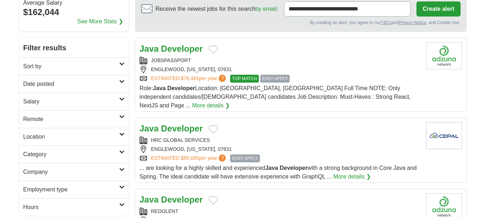 The width and height of the screenshot is (485, 218). Describe the element at coordinates (74, 48) in the screenshot. I see `h2: Filter results` at that location.